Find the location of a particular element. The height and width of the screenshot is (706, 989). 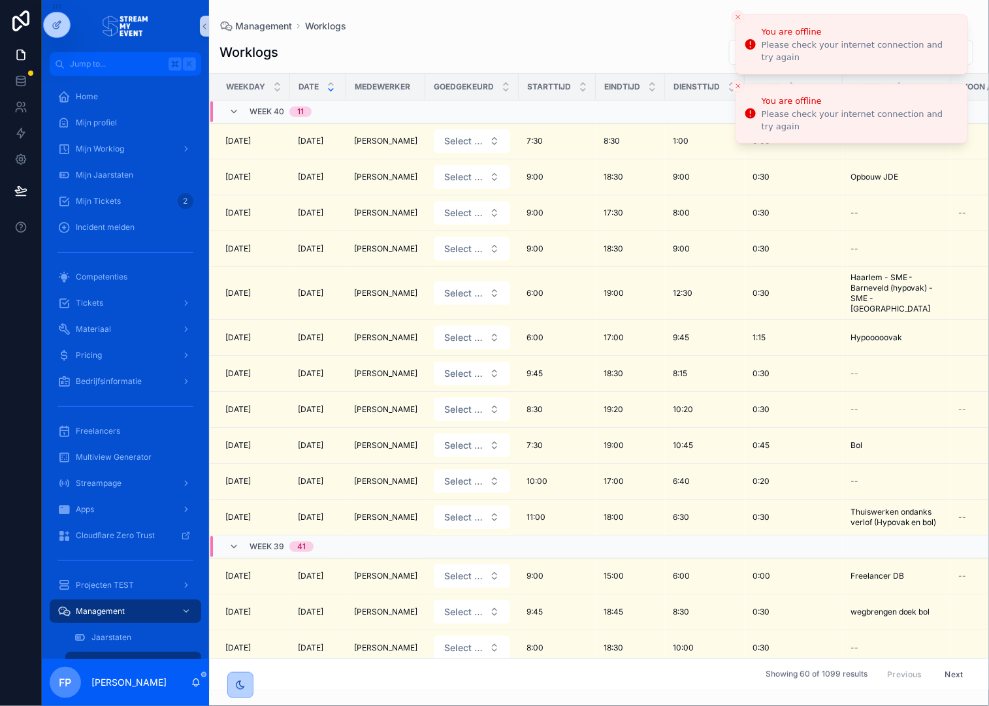

a: Multiview Generator is located at coordinates (125, 457).